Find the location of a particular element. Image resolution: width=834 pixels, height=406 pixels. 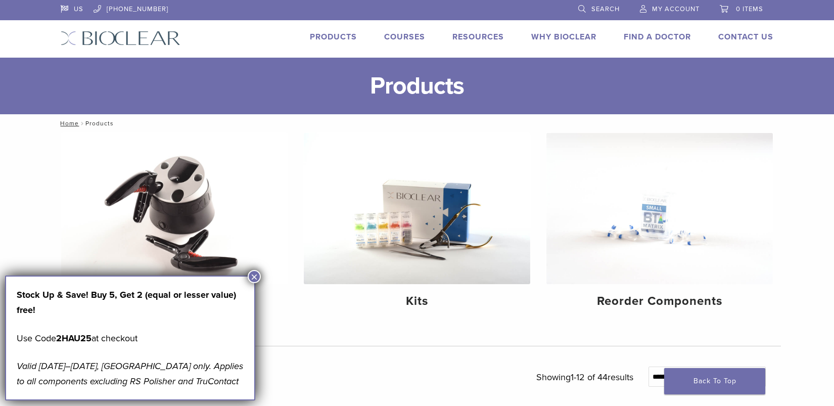

a: Why Bioclear is located at coordinates (564, 37).